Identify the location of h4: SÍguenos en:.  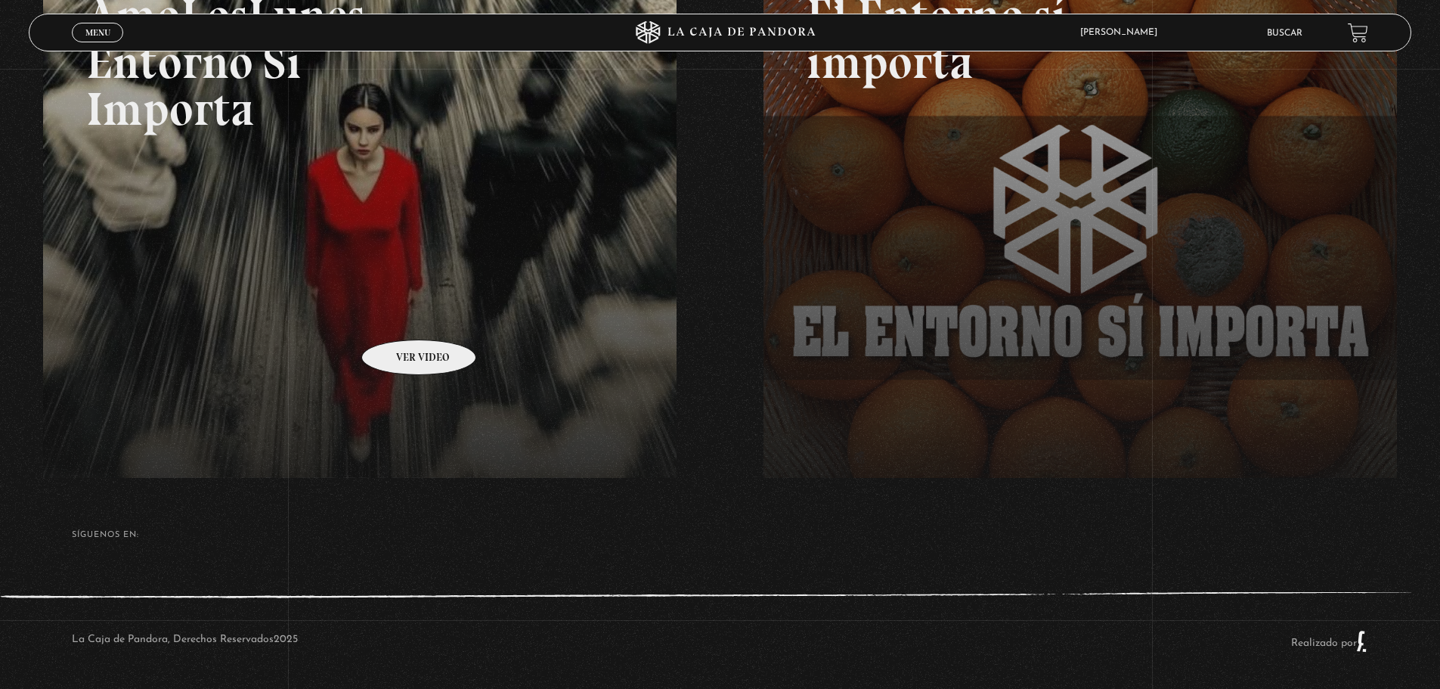
(720, 535).